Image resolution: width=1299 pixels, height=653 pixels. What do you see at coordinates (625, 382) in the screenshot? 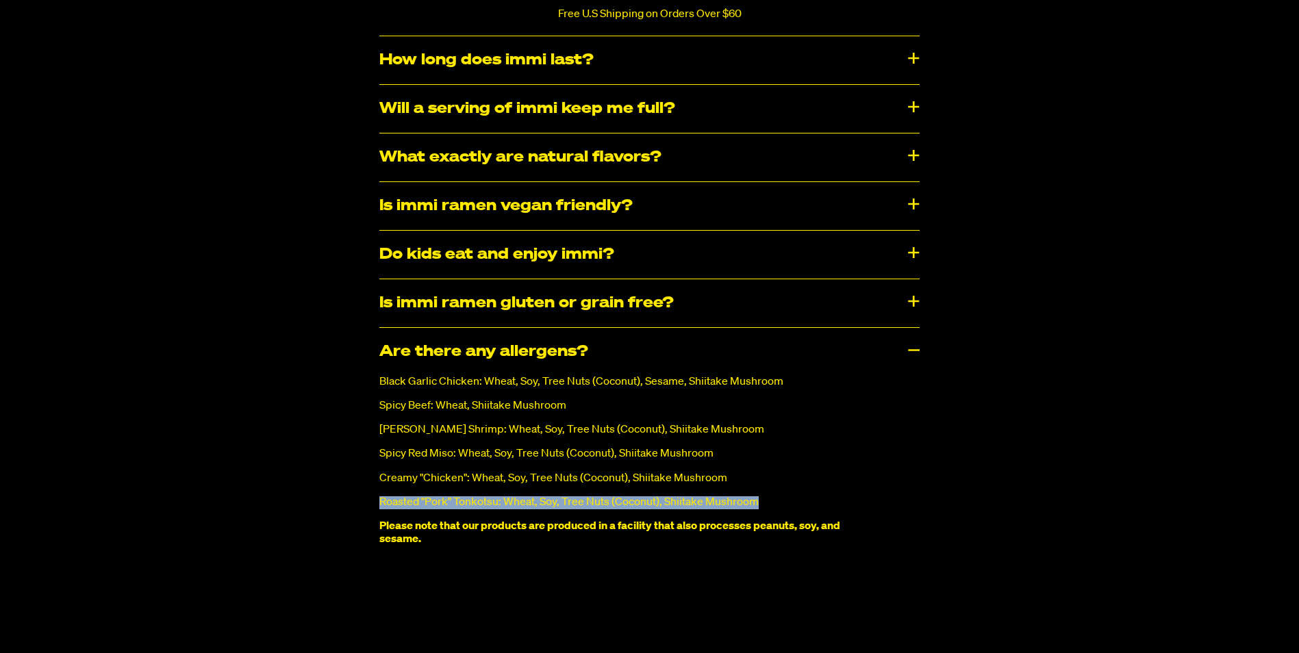
I see `p: Black Garlic Chicken: Wheat, Soy, Tree Nuts (Coconut), Sesame, Shiitake Mushroom` at bounding box center [625, 382].